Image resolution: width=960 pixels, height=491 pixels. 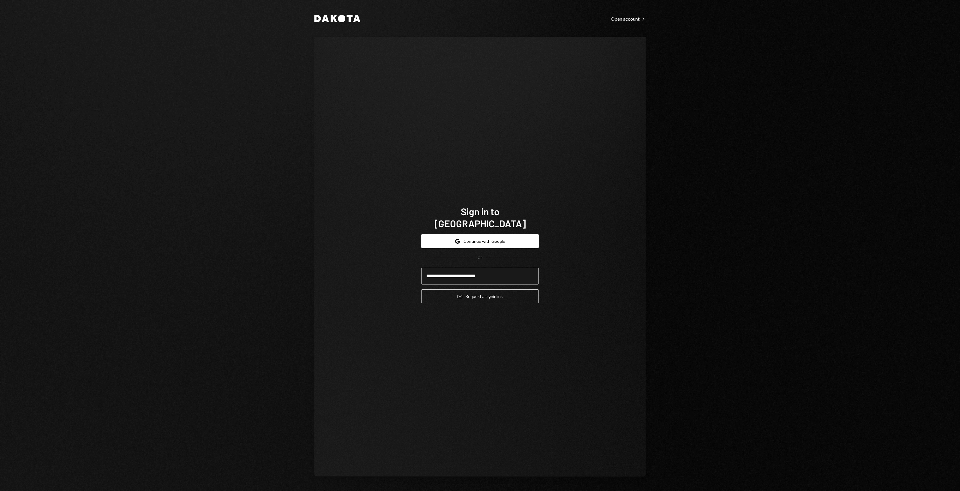 What do you see at coordinates (628, 19) in the screenshot?
I see `div: Open account` at bounding box center [628, 19].